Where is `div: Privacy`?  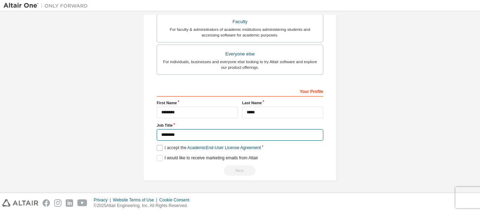 div: Privacy is located at coordinates (103, 200).